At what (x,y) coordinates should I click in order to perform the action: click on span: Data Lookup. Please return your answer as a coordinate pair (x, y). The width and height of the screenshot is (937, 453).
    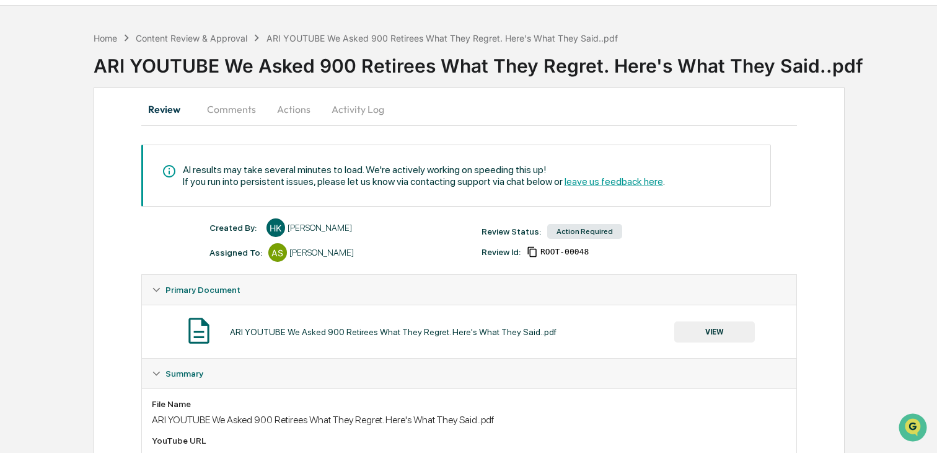
    Looking at the image, I should click on (51, 186).